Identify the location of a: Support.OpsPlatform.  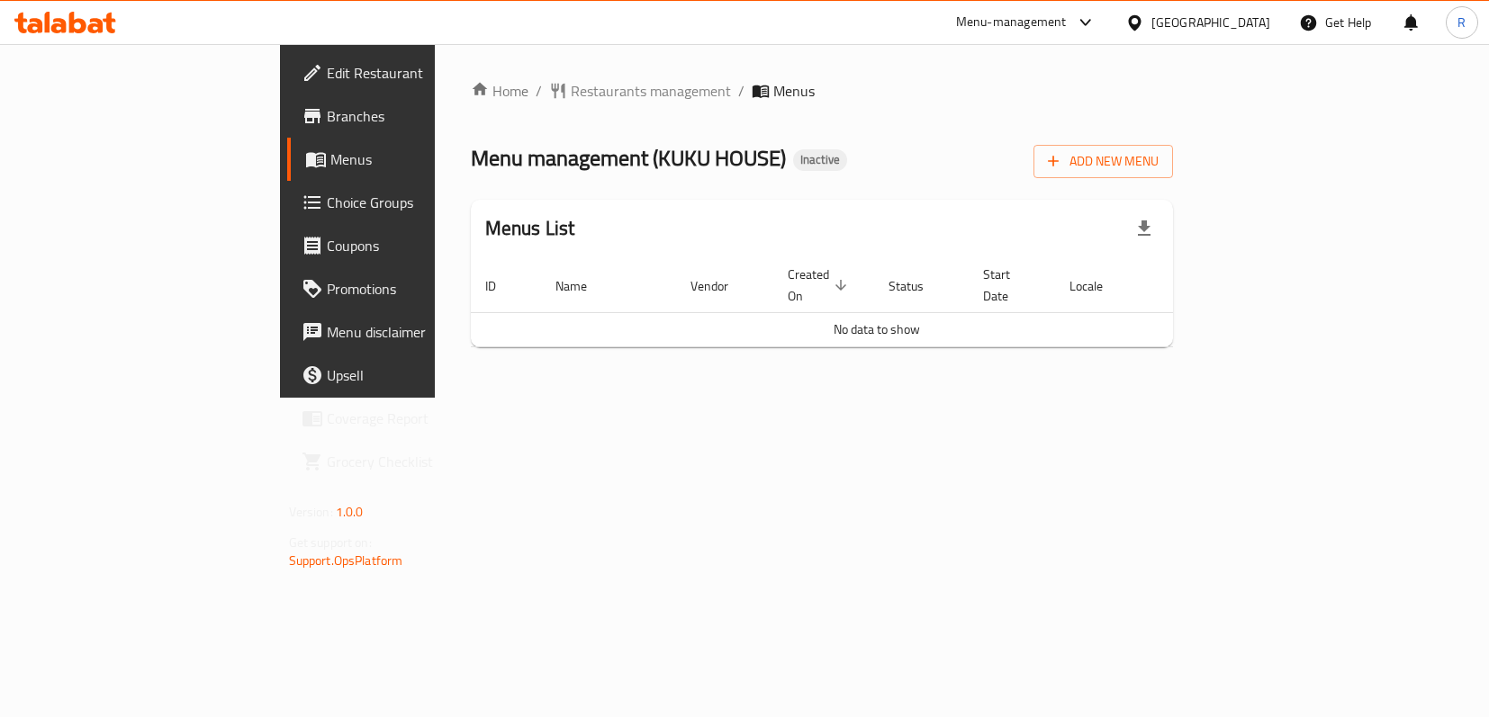
(346, 561).